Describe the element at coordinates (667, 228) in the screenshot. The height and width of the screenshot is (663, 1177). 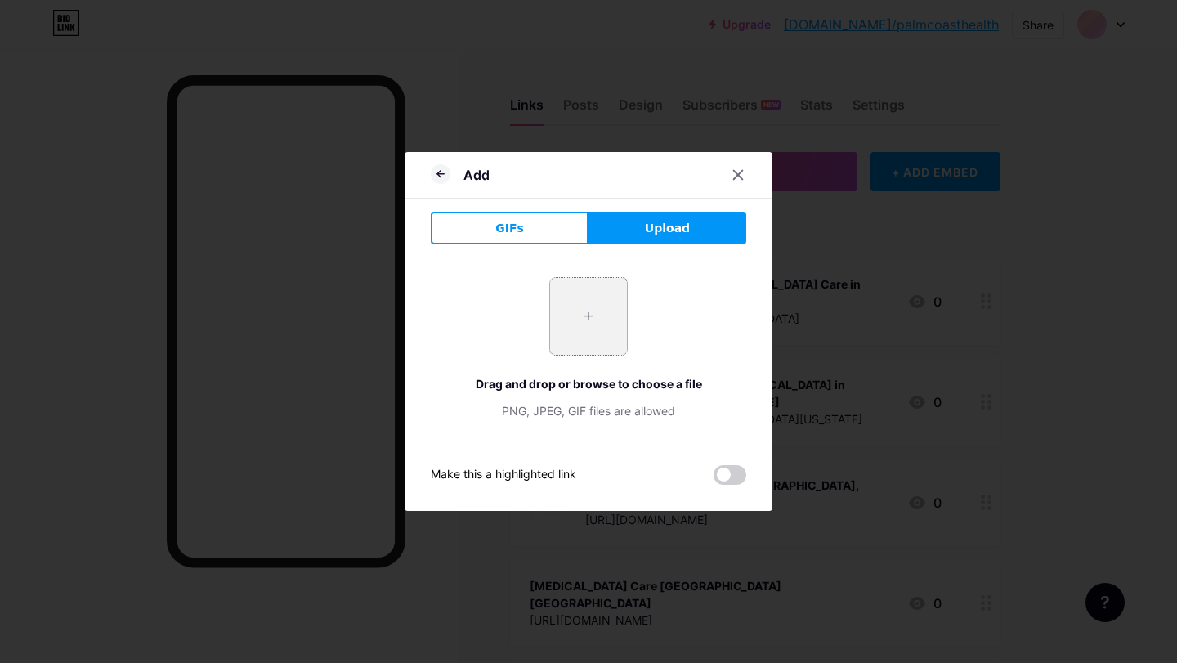
I see `button: Upload` at that location.